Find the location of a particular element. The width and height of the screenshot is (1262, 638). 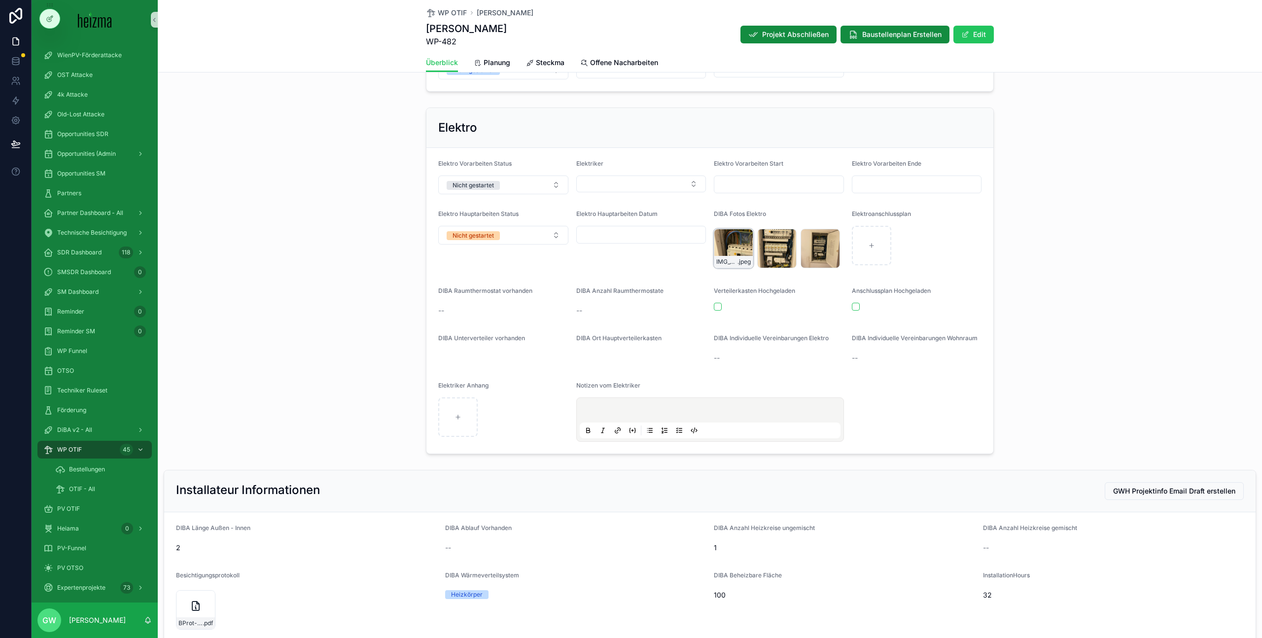

span: Elektro Vorarbeiten Ende is located at coordinates (886, 163).